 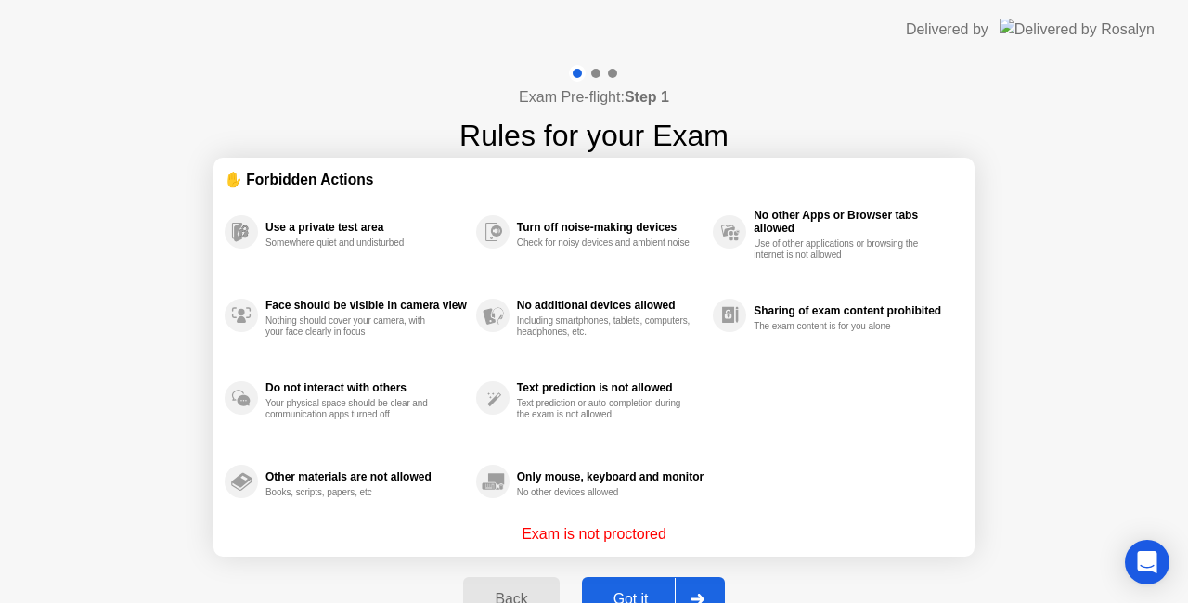 I want to click on div: Check for noisy devices and ambient noise, so click(x=604, y=243).